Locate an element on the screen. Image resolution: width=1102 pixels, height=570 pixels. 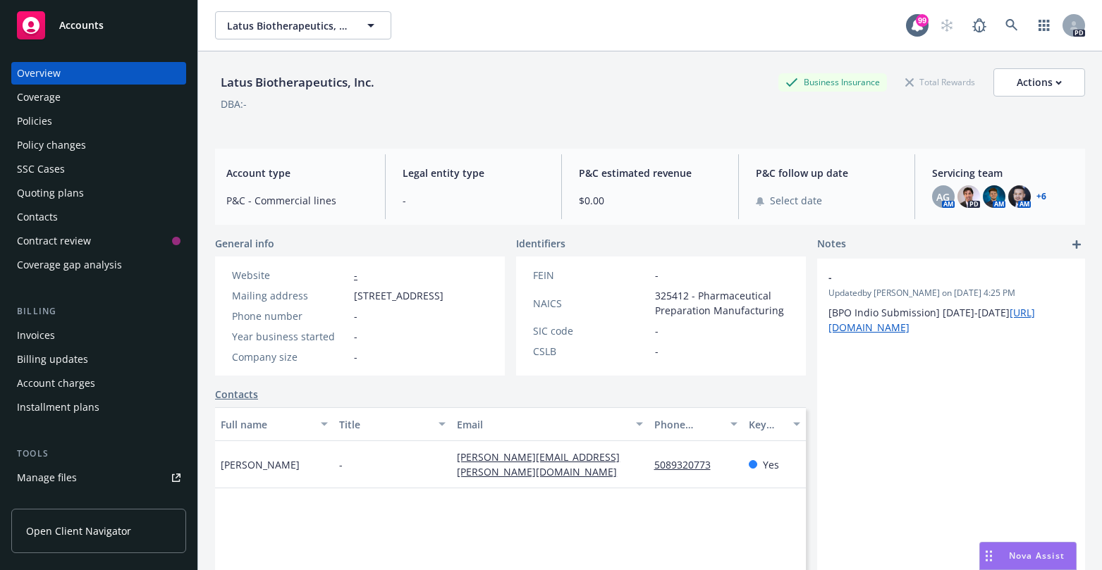
button: Email is located at coordinates (549, 424).